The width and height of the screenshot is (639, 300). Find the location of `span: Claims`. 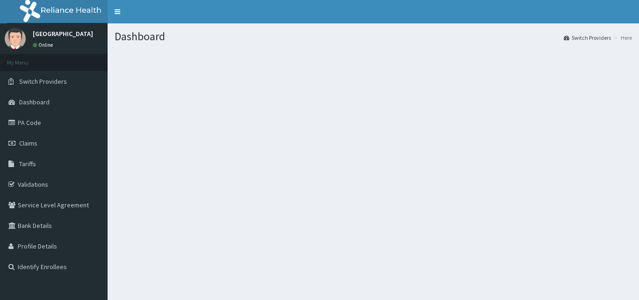

span: Claims is located at coordinates (28, 143).